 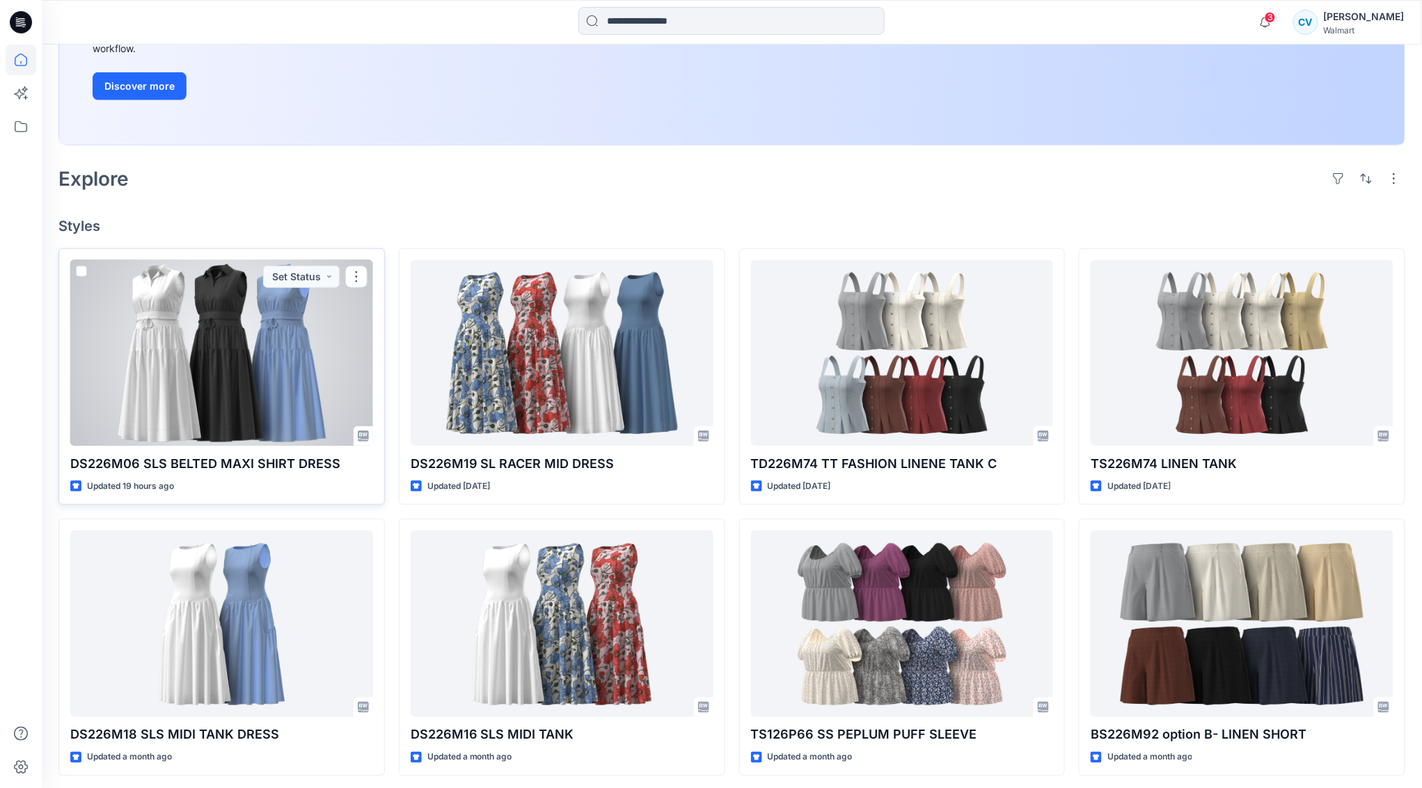 What do you see at coordinates (1305, 22) in the screenshot?
I see `div: CV` at bounding box center [1305, 22].